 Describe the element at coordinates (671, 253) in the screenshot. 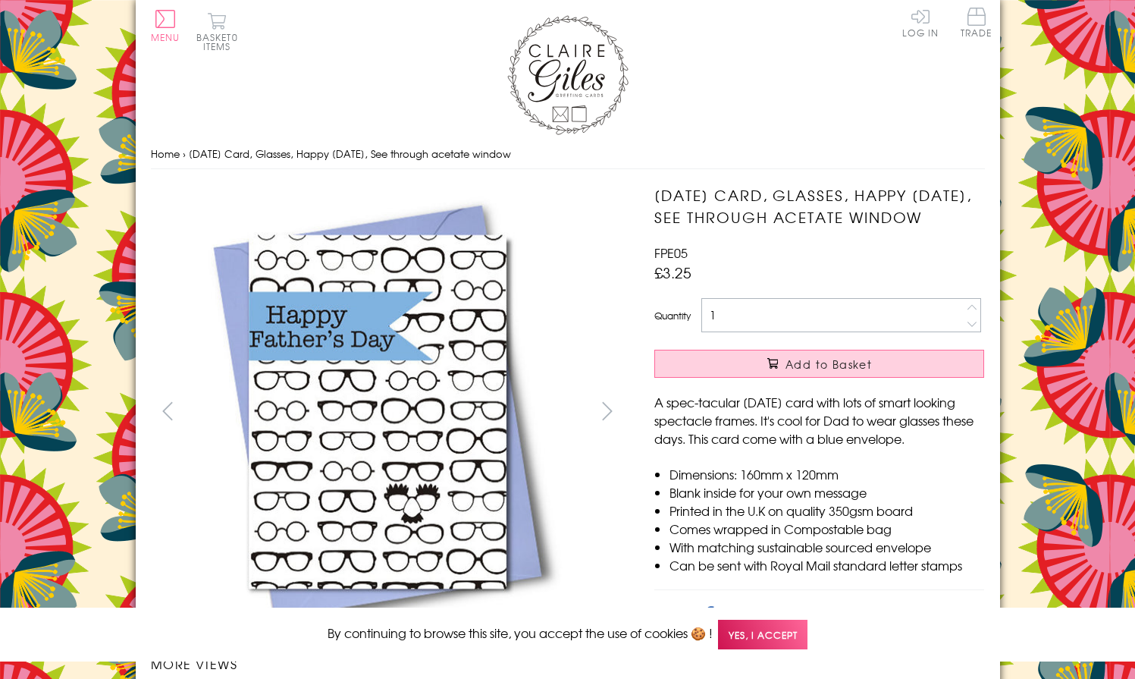

I see `span: FPE05` at that location.